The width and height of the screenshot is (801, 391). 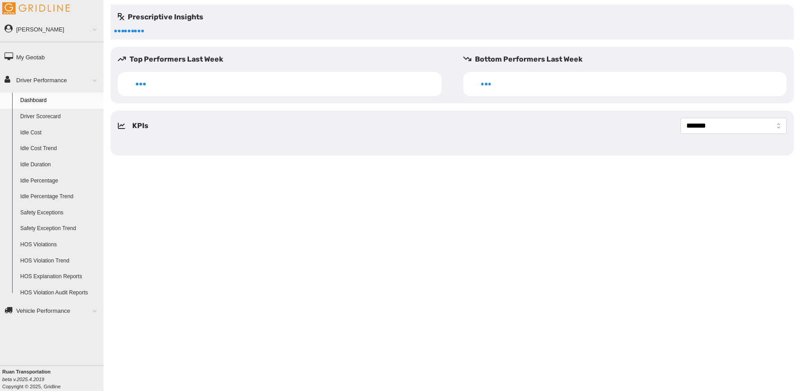 I want to click on a: HOS Violation Audit Reports, so click(x=60, y=293).